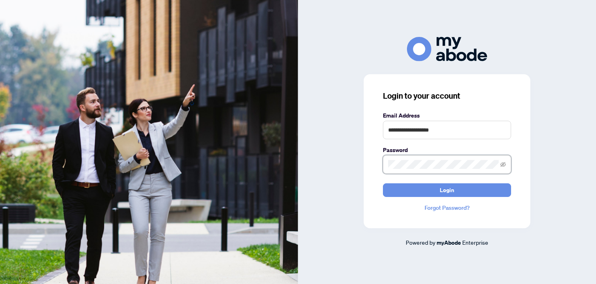 This screenshot has width=596, height=284. I want to click on h3: Login to your account, so click(447, 96).